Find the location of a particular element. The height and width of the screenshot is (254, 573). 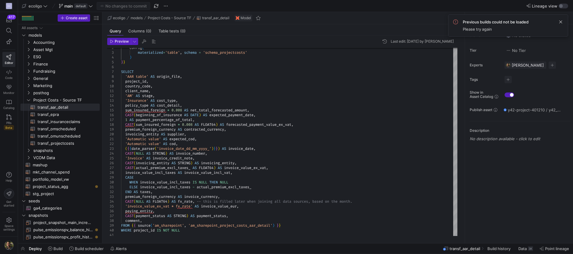

span: 'schema_projectcosts' is located at coordinates (225, 53).